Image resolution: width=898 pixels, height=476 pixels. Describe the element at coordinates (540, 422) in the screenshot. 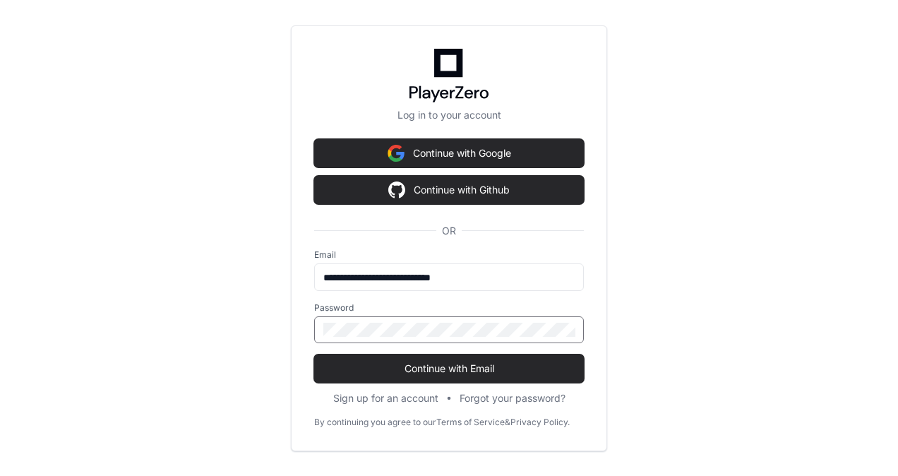

I see `a: Privacy Policy.` at that location.